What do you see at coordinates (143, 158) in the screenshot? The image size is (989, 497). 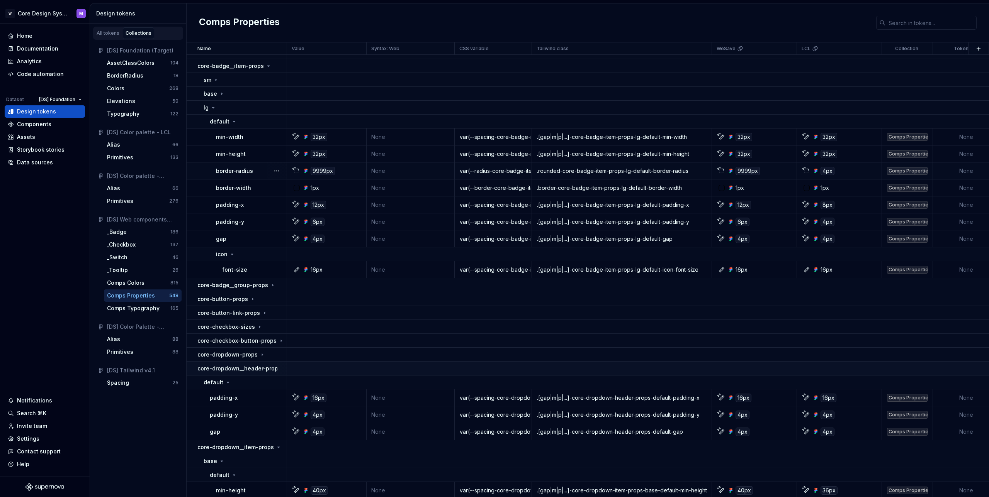 I see `a: Primitives133` at bounding box center [143, 158].